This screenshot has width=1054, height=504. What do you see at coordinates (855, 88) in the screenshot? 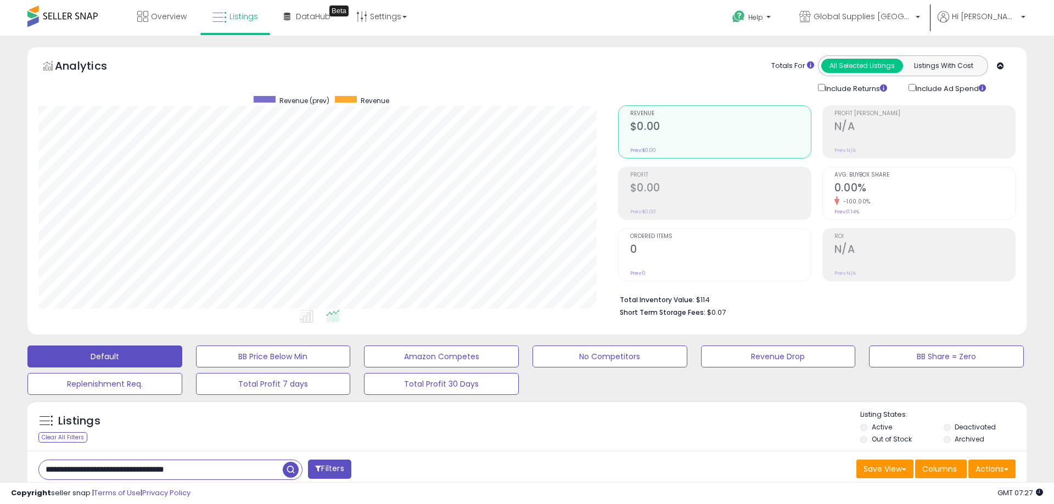
I see `div: Include Returns` at bounding box center [855, 88].